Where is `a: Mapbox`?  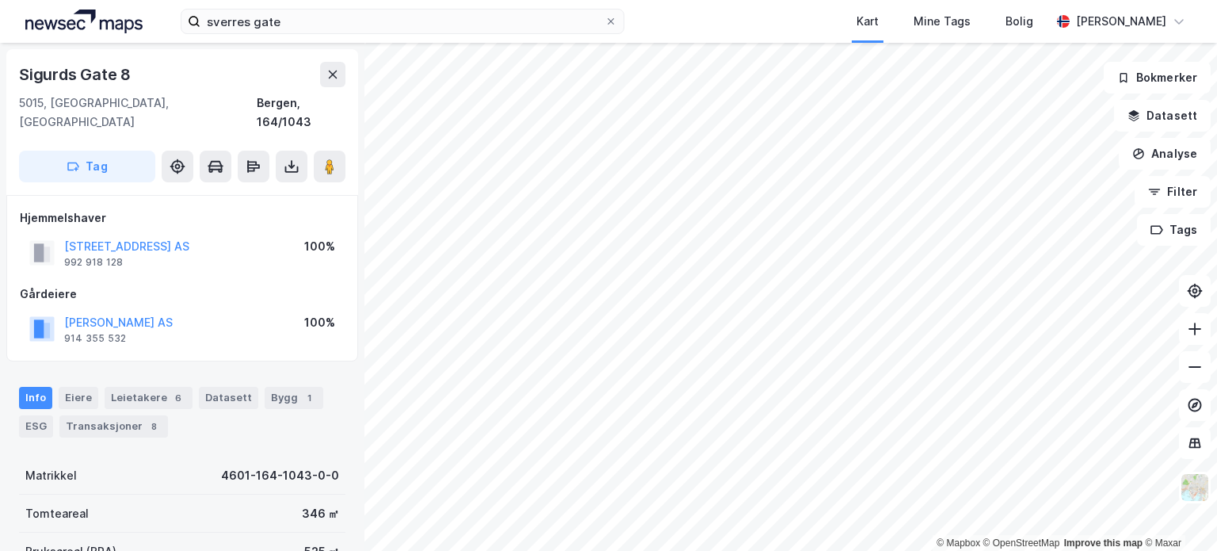
a: Mapbox is located at coordinates (958, 543).